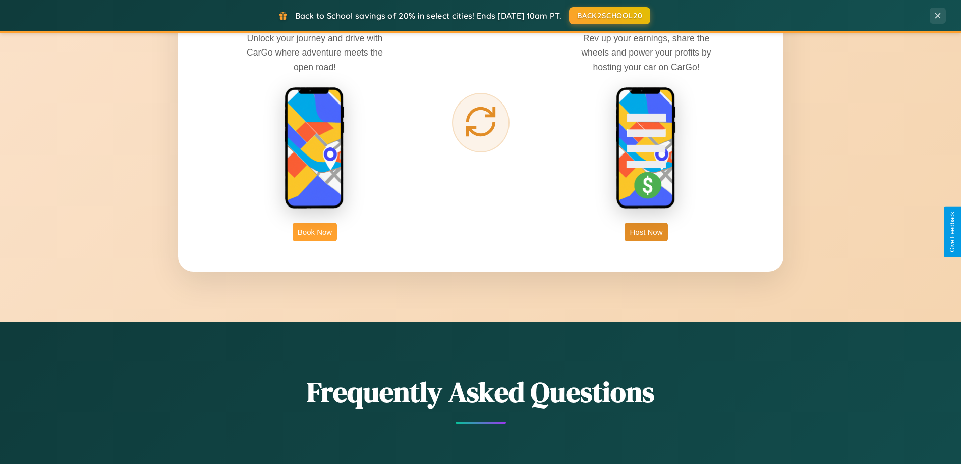 The image size is (961, 464). I want to click on button: Host Now, so click(646, 232).